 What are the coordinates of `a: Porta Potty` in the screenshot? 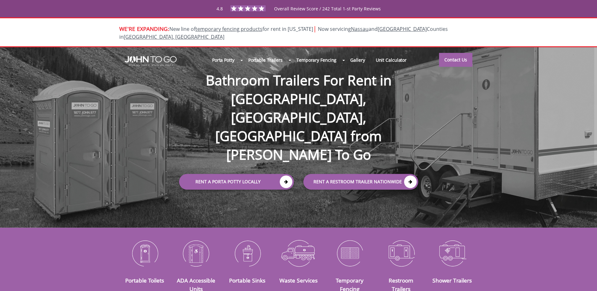 It's located at (223, 60).